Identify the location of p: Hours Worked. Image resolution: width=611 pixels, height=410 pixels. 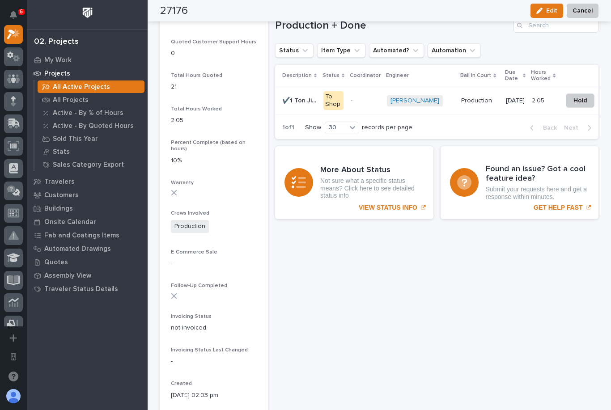
(541, 76).